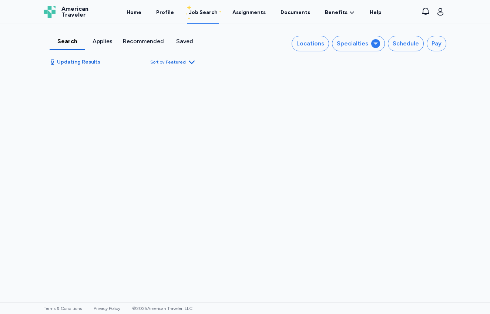 The image size is (490, 314). I want to click on button: Pay, so click(436, 44).